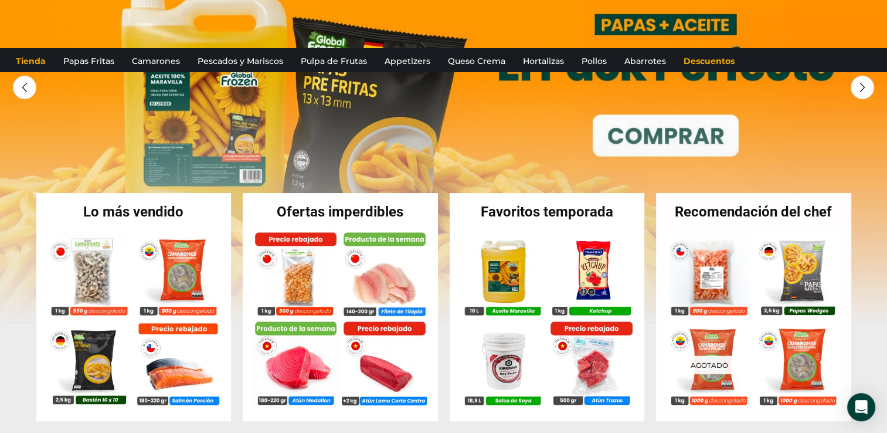  What do you see at coordinates (753, 212) in the screenshot?
I see `h2: Recomendación del chef` at bounding box center [753, 212].